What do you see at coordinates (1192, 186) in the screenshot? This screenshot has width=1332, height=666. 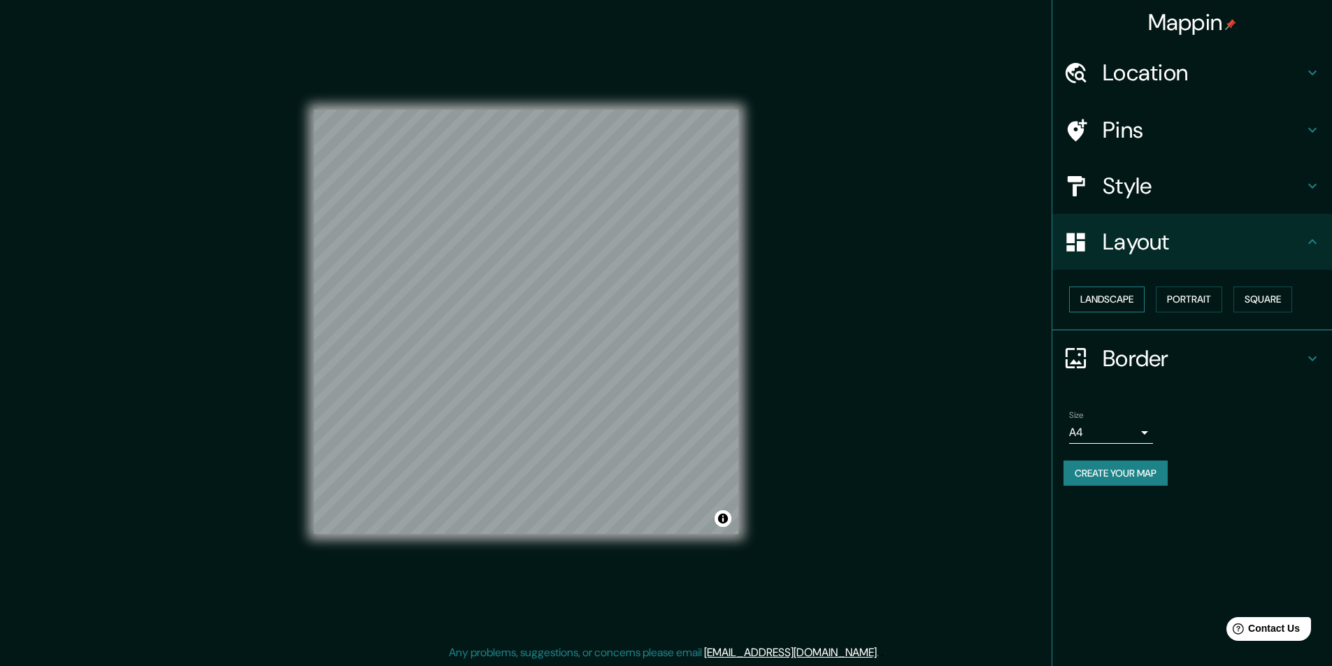 I see `div: Style` at bounding box center [1192, 186].